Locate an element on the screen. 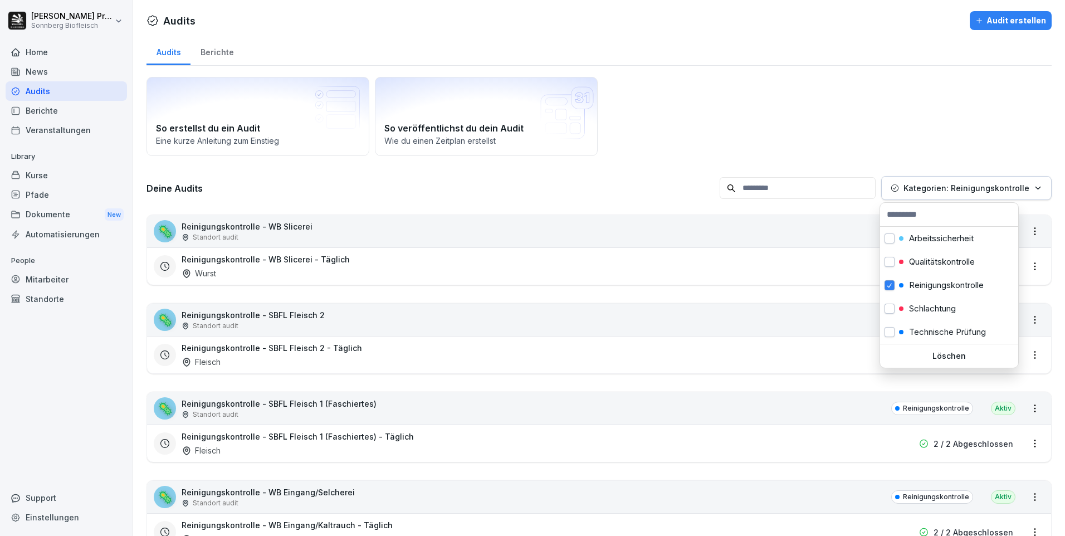  p: Schlachtung is located at coordinates (932, 309).